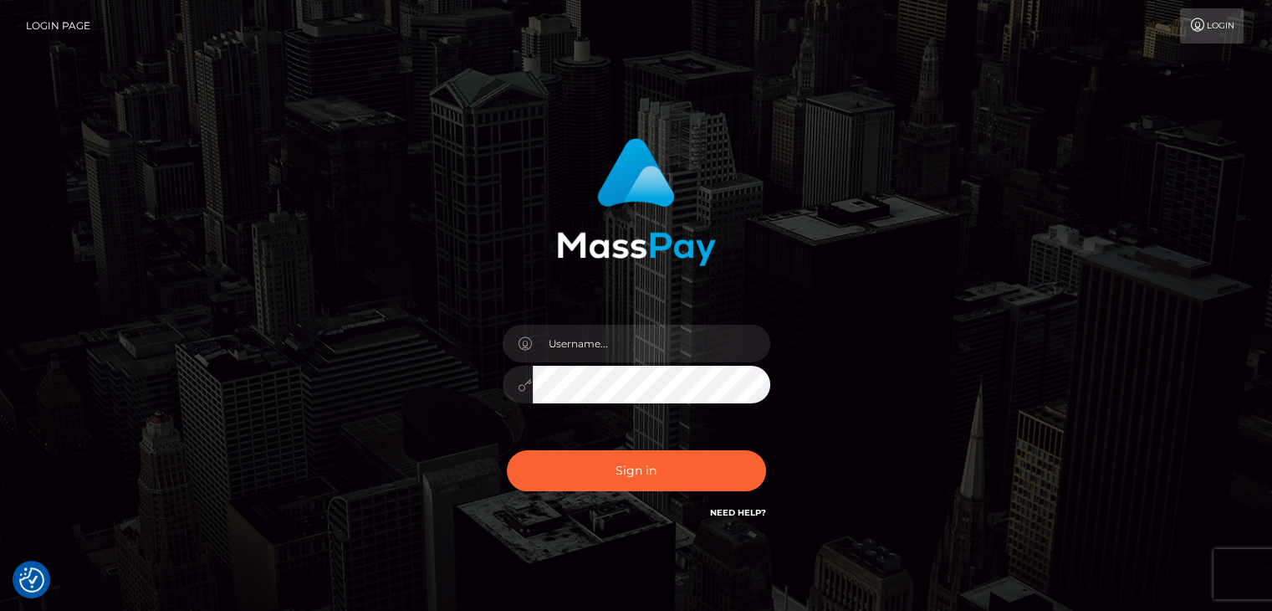 This screenshot has height=611, width=1272. Describe the element at coordinates (637, 202) in the screenshot. I see `img: MassPay Login` at that location.